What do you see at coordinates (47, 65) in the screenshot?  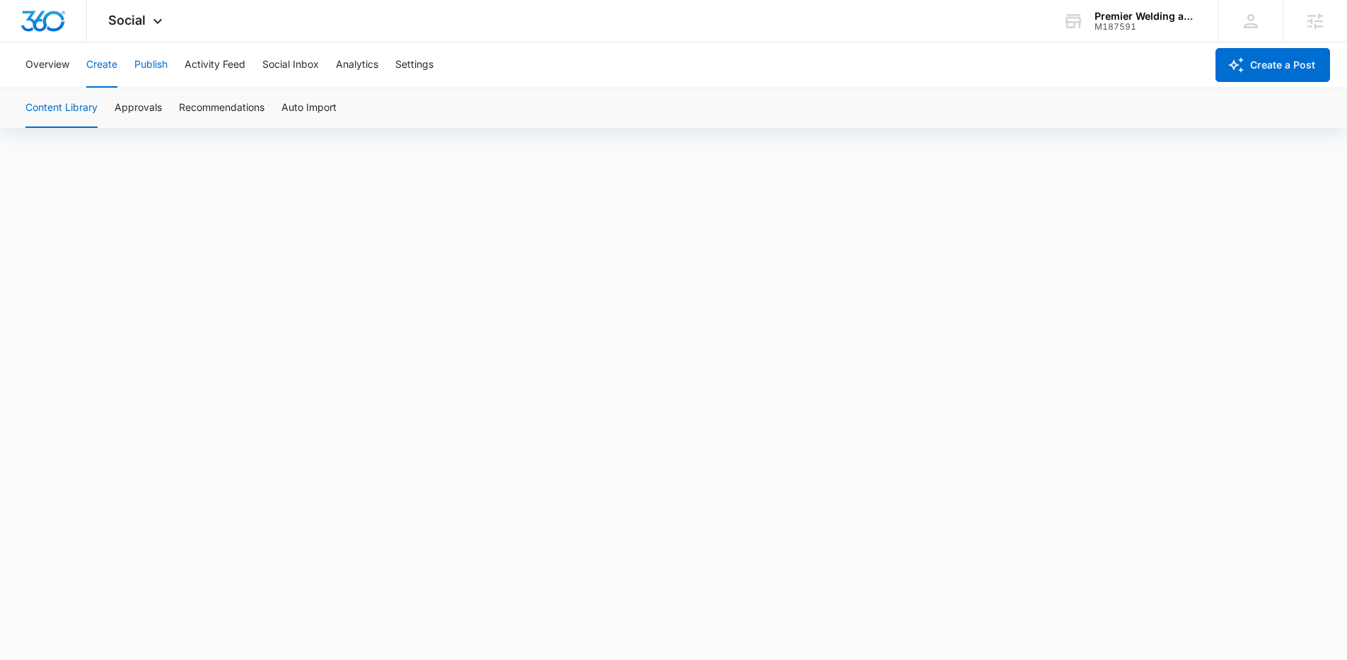 I see `button: Overview` at bounding box center [47, 65].